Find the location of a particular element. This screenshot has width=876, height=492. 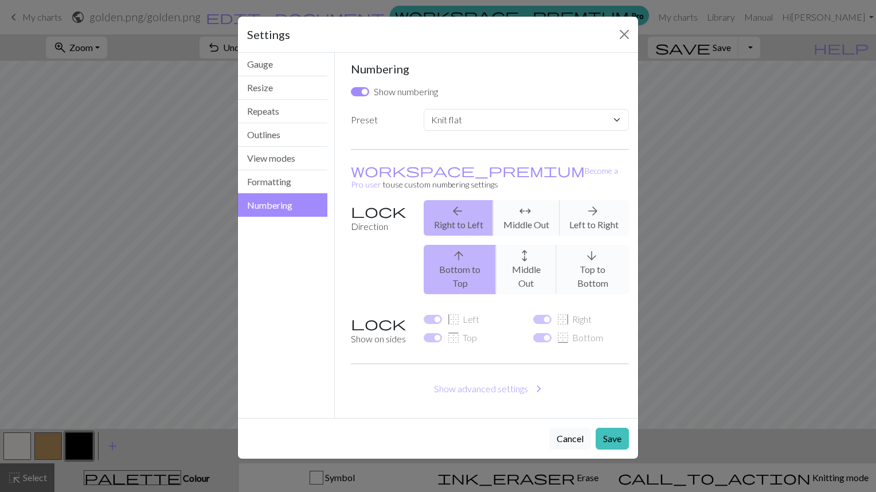

a: Become a Pro user is located at coordinates (485, 177).